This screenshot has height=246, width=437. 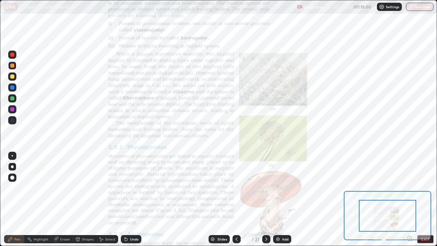 I want to click on div: Highlight, so click(x=41, y=239).